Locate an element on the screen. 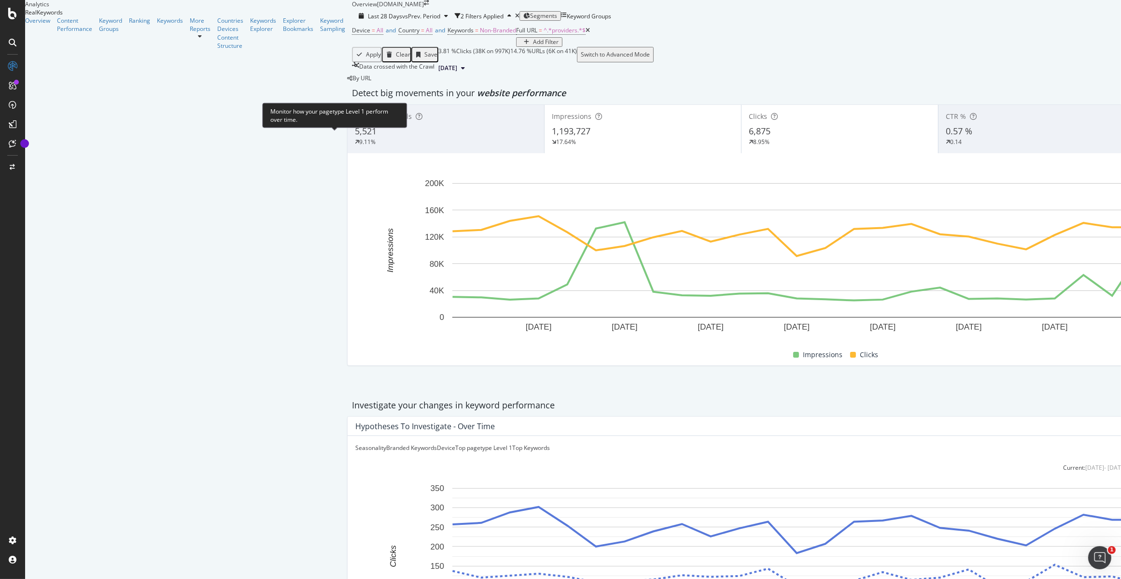 The height and width of the screenshot is (579, 1121). div: Content is located at coordinates (230, 37).